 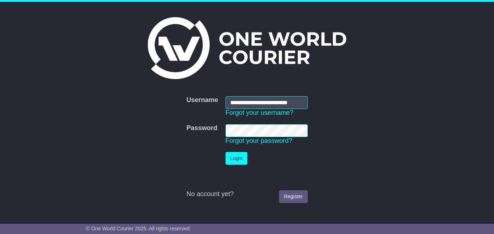 What do you see at coordinates (259, 141) in the screenshot?
I see `a: Forgot your password?` at bounding box center [259, 141].